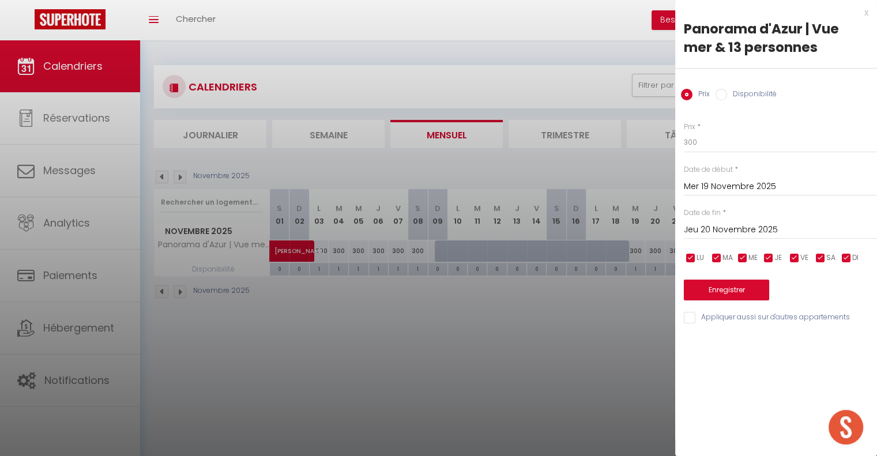 This screenshot has width=877, height=456. I want to click on div: x, so click(771, 13).